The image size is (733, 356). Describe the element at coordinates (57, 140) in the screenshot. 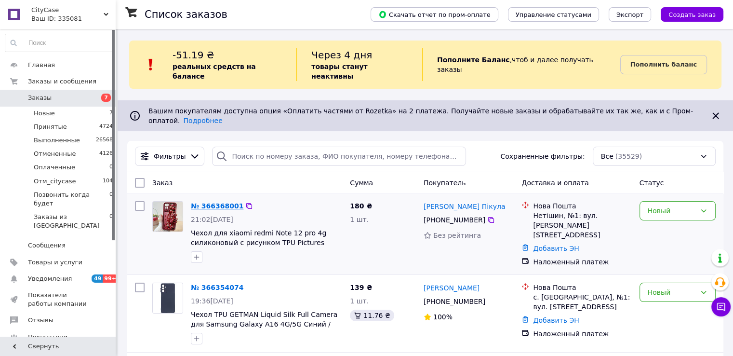

I see `span: Выполненные` at that location.